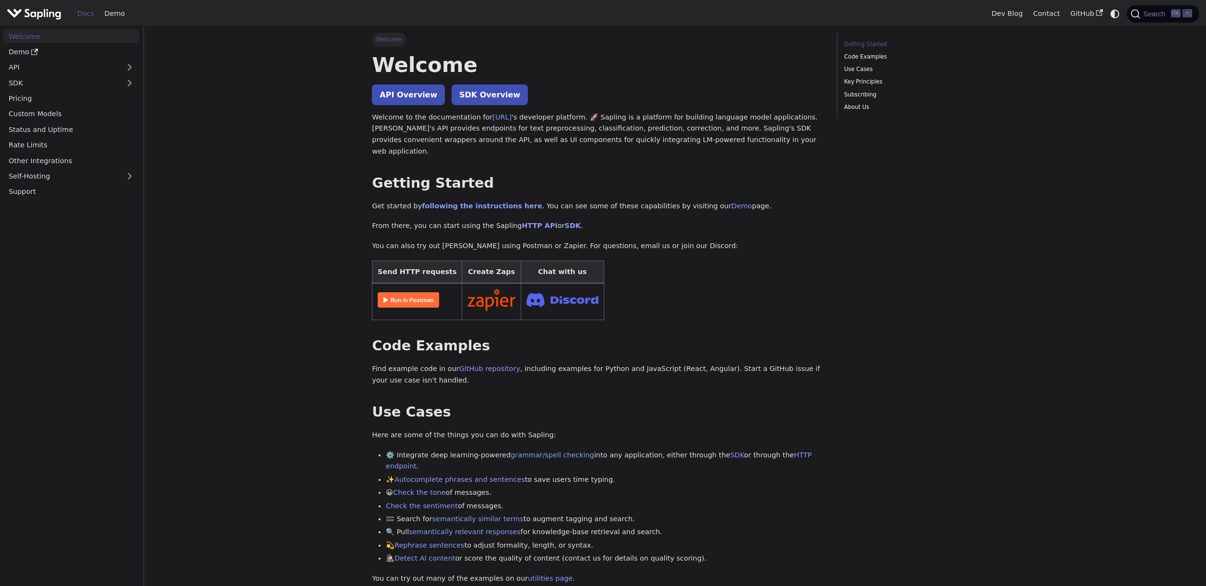 The image size is (1206, 586). What do you see at coordinates (477, 519) in the screenshot?
I see `a: semantically similar terms` at bounding box center [477, 519].